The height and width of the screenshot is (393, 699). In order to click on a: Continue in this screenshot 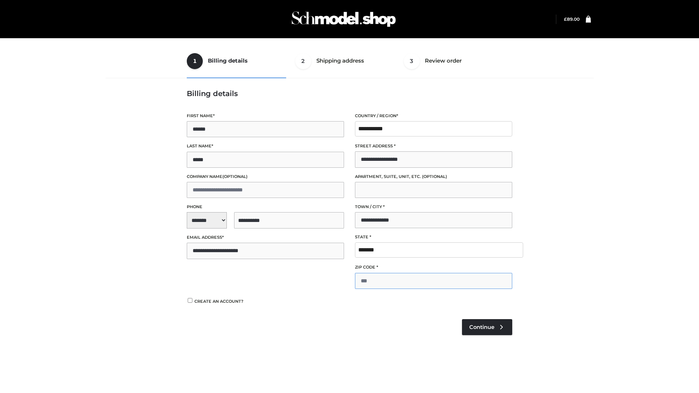, I will do `click(487, 327)`.